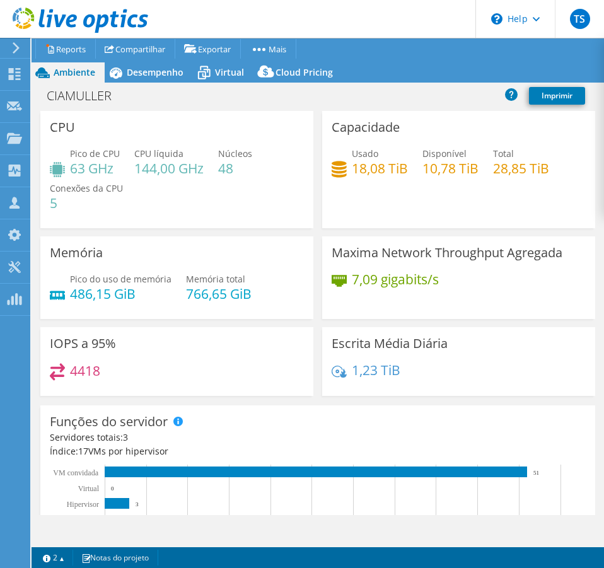  What do you see at coordinates (120, 294) in the screenshot?
I see `h4: 486,15 GiB` at bounding box center [120, 294].